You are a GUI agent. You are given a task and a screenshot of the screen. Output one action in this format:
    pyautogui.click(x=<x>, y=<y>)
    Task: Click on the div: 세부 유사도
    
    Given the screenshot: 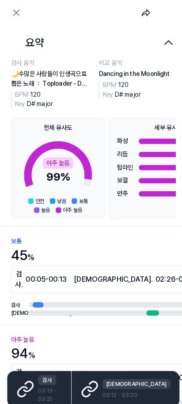 What is the action you would take?
    pyautogui.click(x=164, y=124)
    